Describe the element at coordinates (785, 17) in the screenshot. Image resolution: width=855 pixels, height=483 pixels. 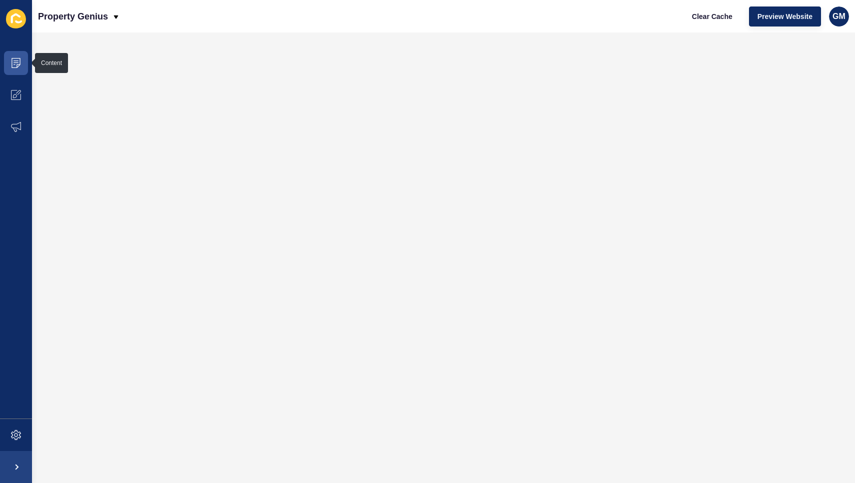
I see `span: Preview Website` at that location.